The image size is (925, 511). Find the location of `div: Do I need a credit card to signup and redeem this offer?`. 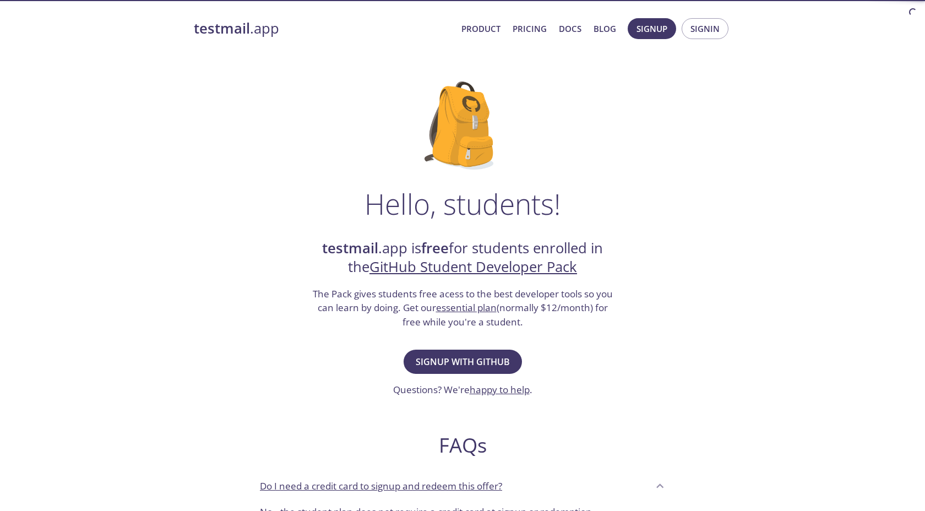

div: Do I need a credit card to signup and redeem this offer? is located at coordinates (462, 486).